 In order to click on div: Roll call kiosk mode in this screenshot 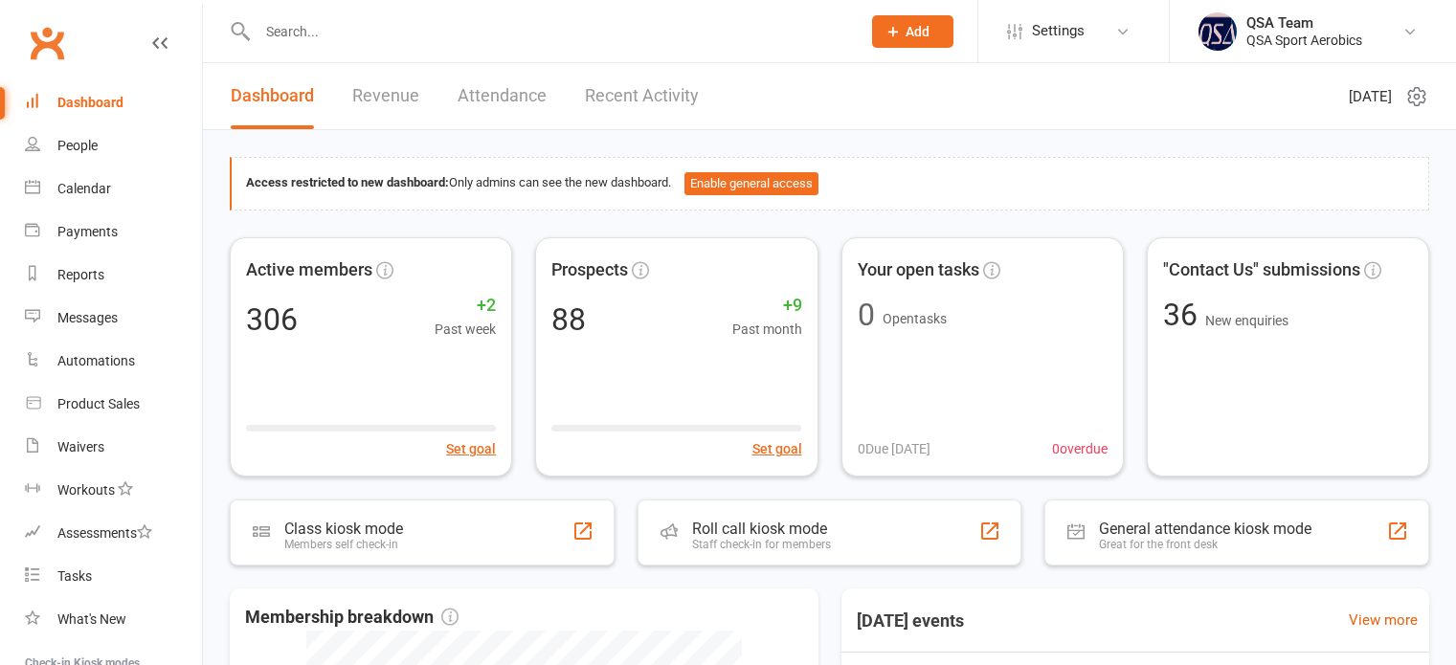, I will do `click(761, 528)`.